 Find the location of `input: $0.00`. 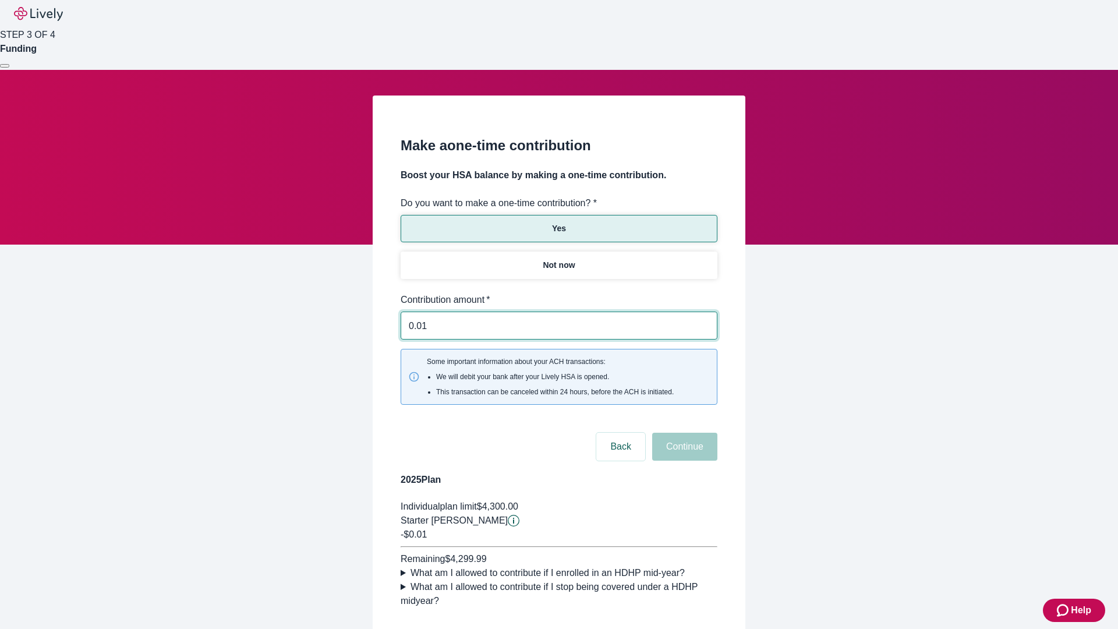

input: $0.00 is located at coordinates (559, 325).